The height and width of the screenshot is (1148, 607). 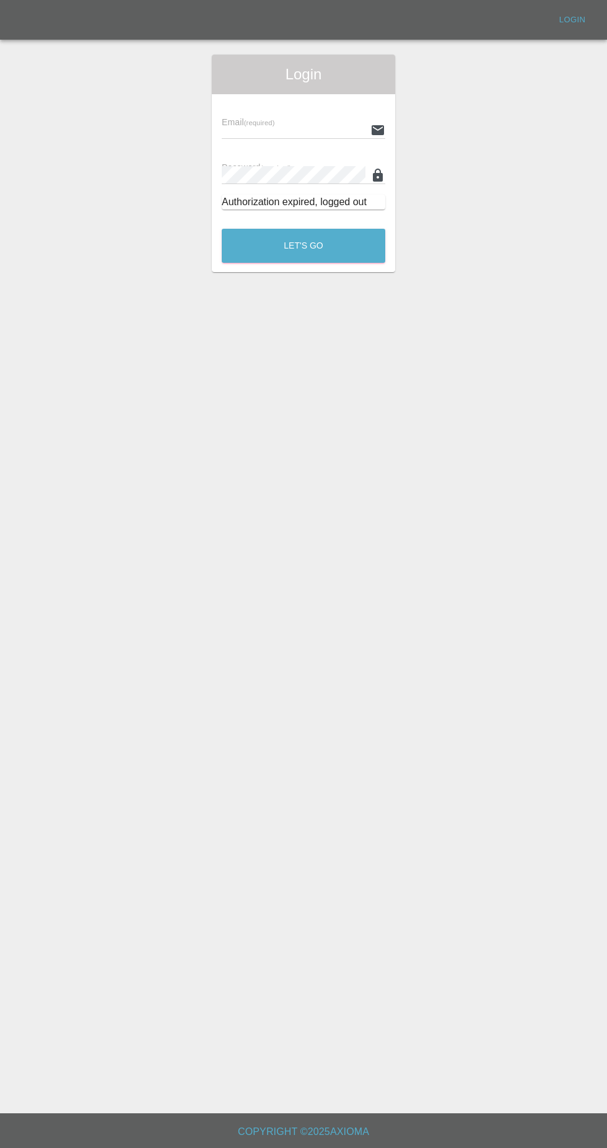 I want to click on span: Password, so click(x=257, y=167).